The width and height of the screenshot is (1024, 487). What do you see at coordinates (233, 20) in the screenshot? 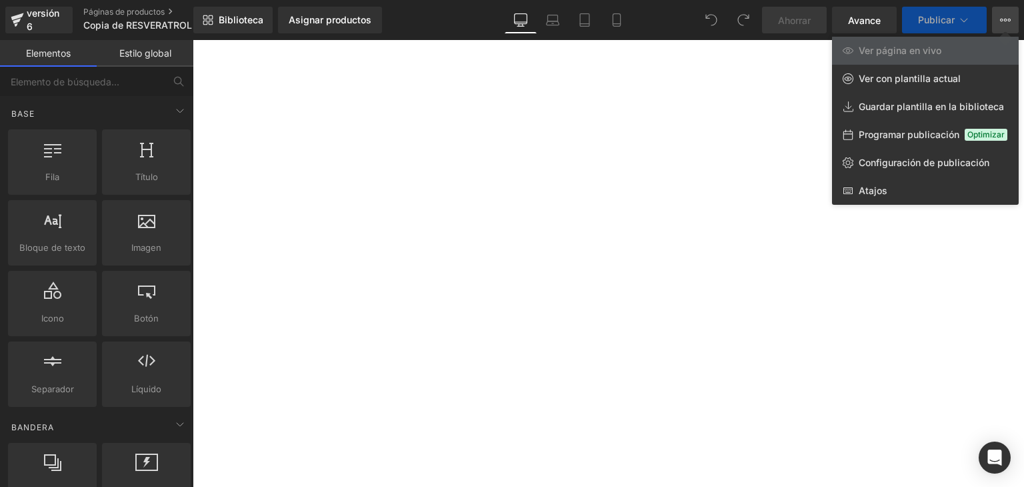
I see `a: Nueva Biblioteca` at bounding box center [233, 20].